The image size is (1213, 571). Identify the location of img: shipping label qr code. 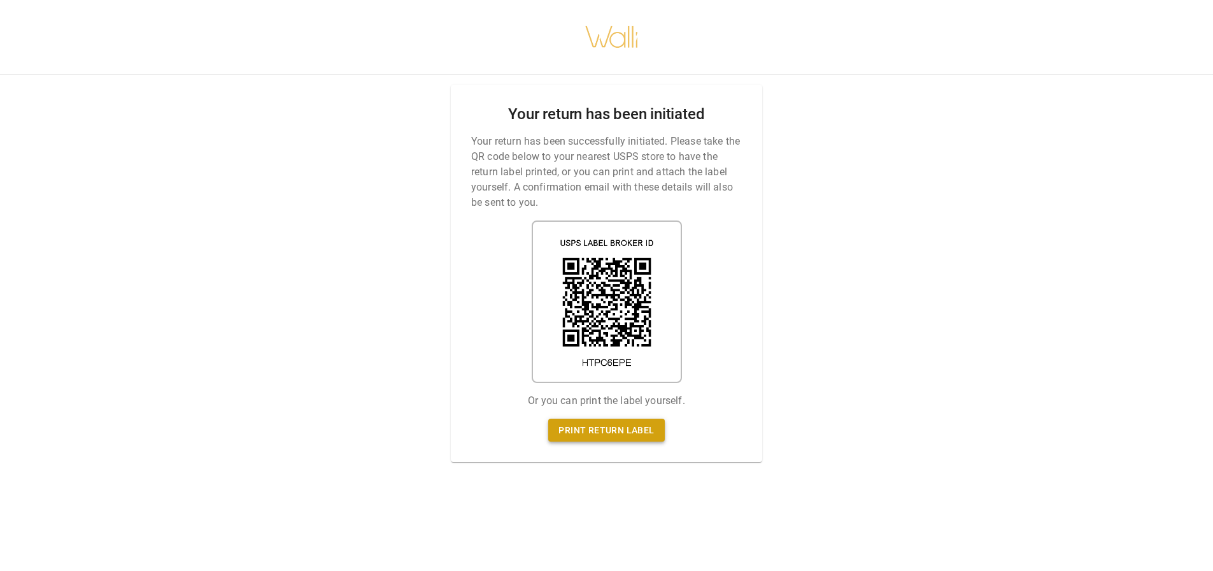
(607, 301).